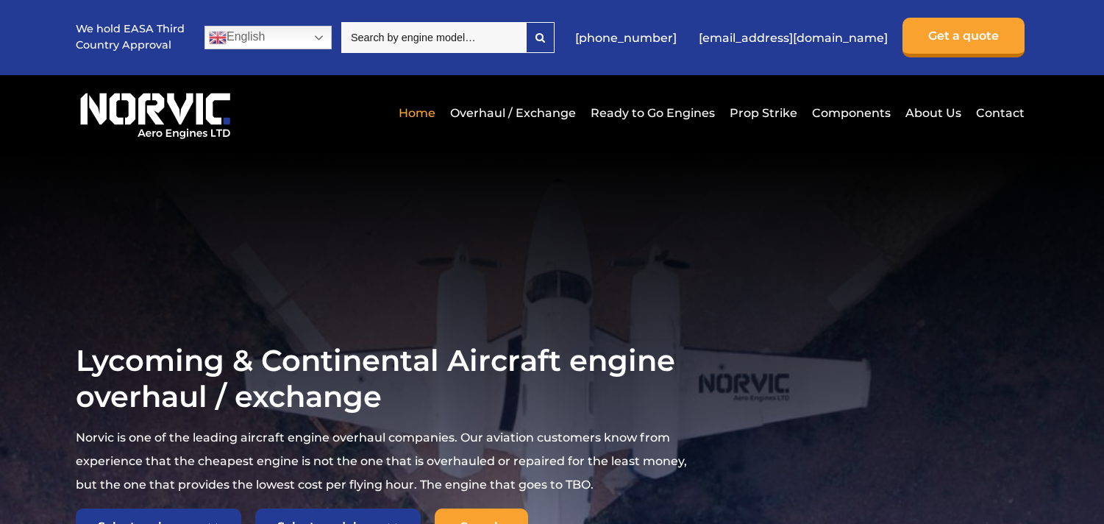 This screenshot has width=1104, height=524. What do you see at coordinates (513, 113) in the screenshot?
I see `a: Overhaul / Exchange` at bounding box center [513, 113].